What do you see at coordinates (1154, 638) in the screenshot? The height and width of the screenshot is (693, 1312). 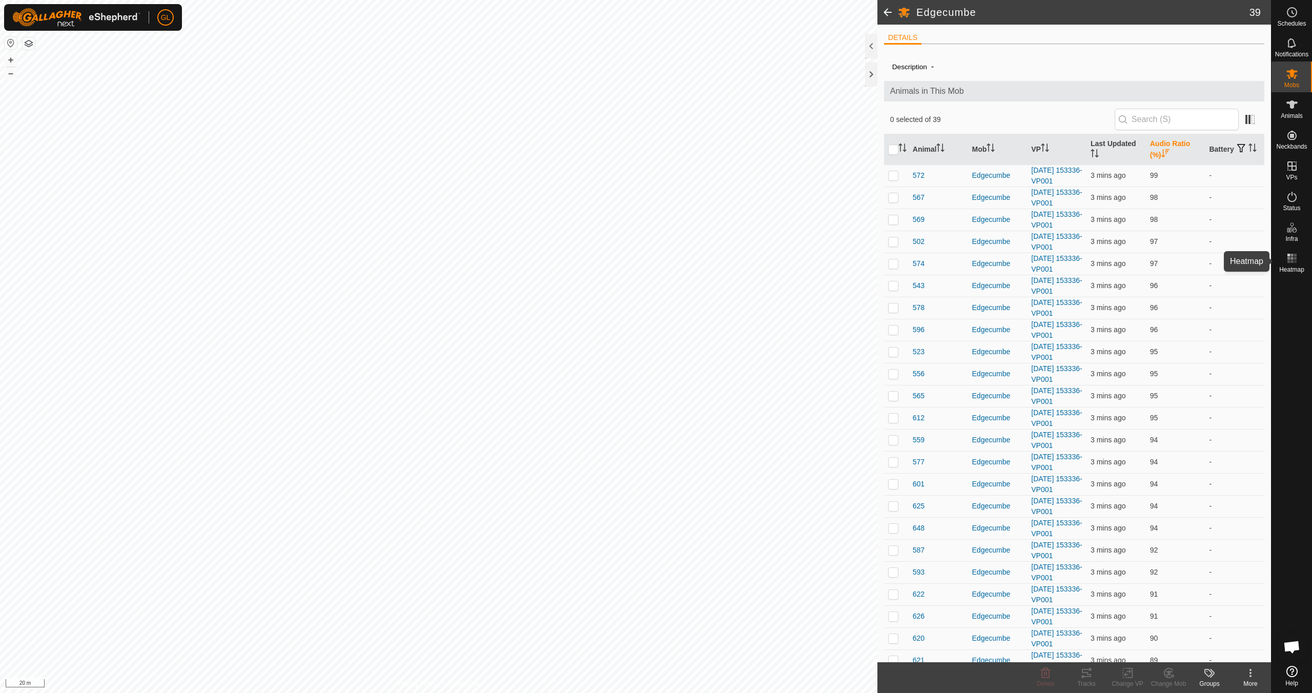 I see `span: 90` at bounding box center [1154, 638].